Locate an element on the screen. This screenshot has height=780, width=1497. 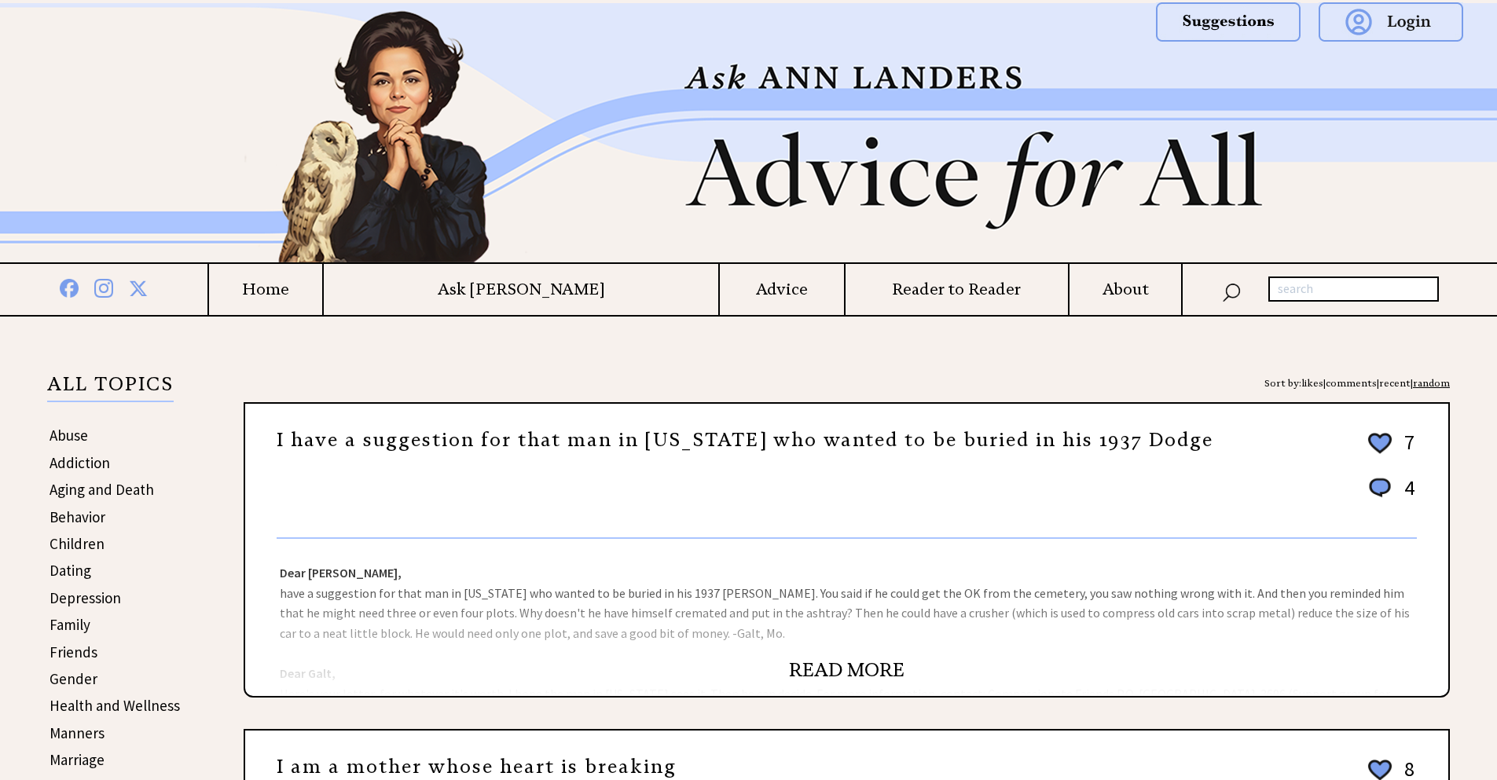
a: READ MORE is located at coordinates (846, 670).